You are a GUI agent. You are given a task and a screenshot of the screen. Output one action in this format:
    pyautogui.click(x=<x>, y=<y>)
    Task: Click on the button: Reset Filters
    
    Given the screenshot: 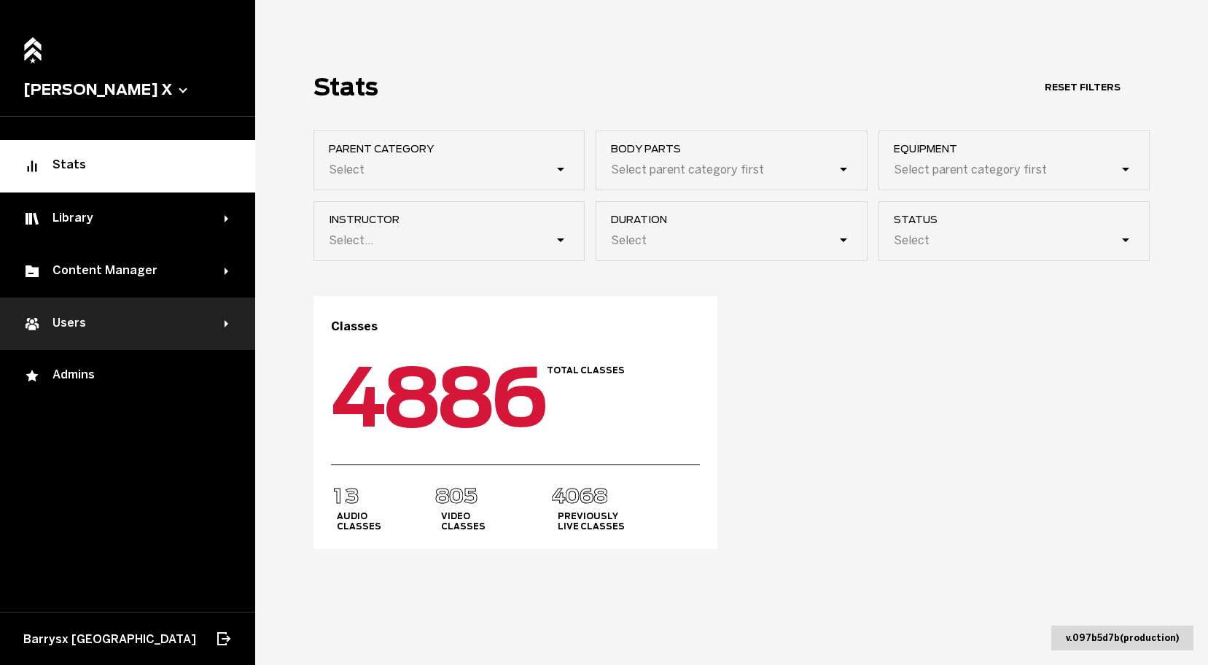 What is the action you would take?
    pyautogui.click(x=1082, y=87)
    